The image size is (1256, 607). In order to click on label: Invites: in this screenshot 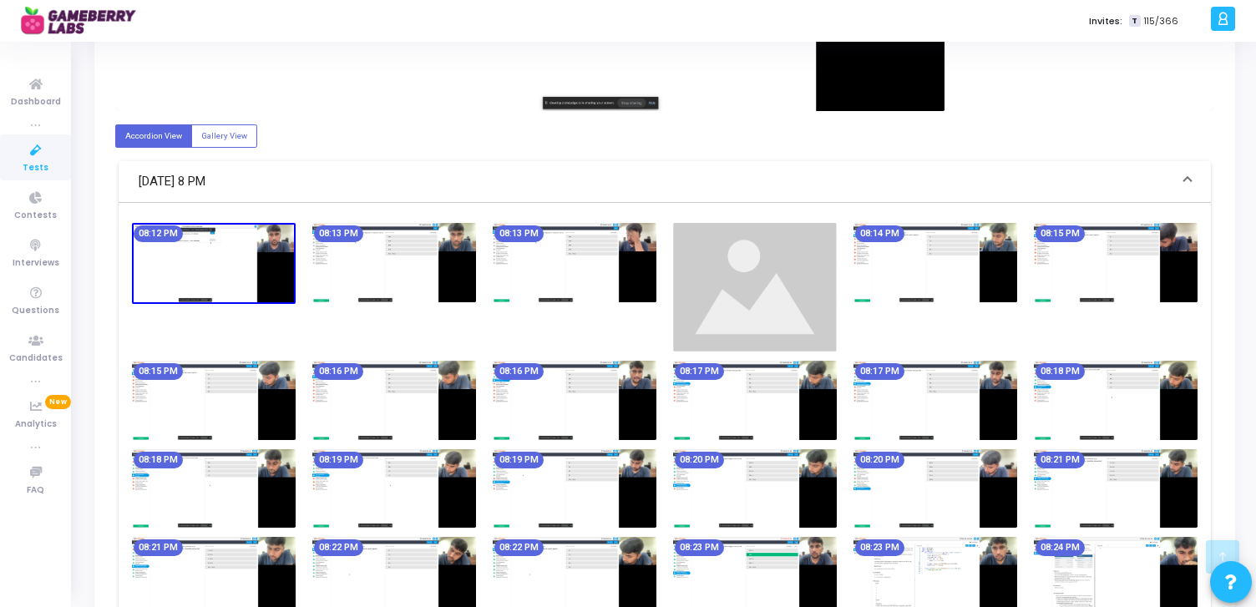, I will do `click(1106, 21)`.